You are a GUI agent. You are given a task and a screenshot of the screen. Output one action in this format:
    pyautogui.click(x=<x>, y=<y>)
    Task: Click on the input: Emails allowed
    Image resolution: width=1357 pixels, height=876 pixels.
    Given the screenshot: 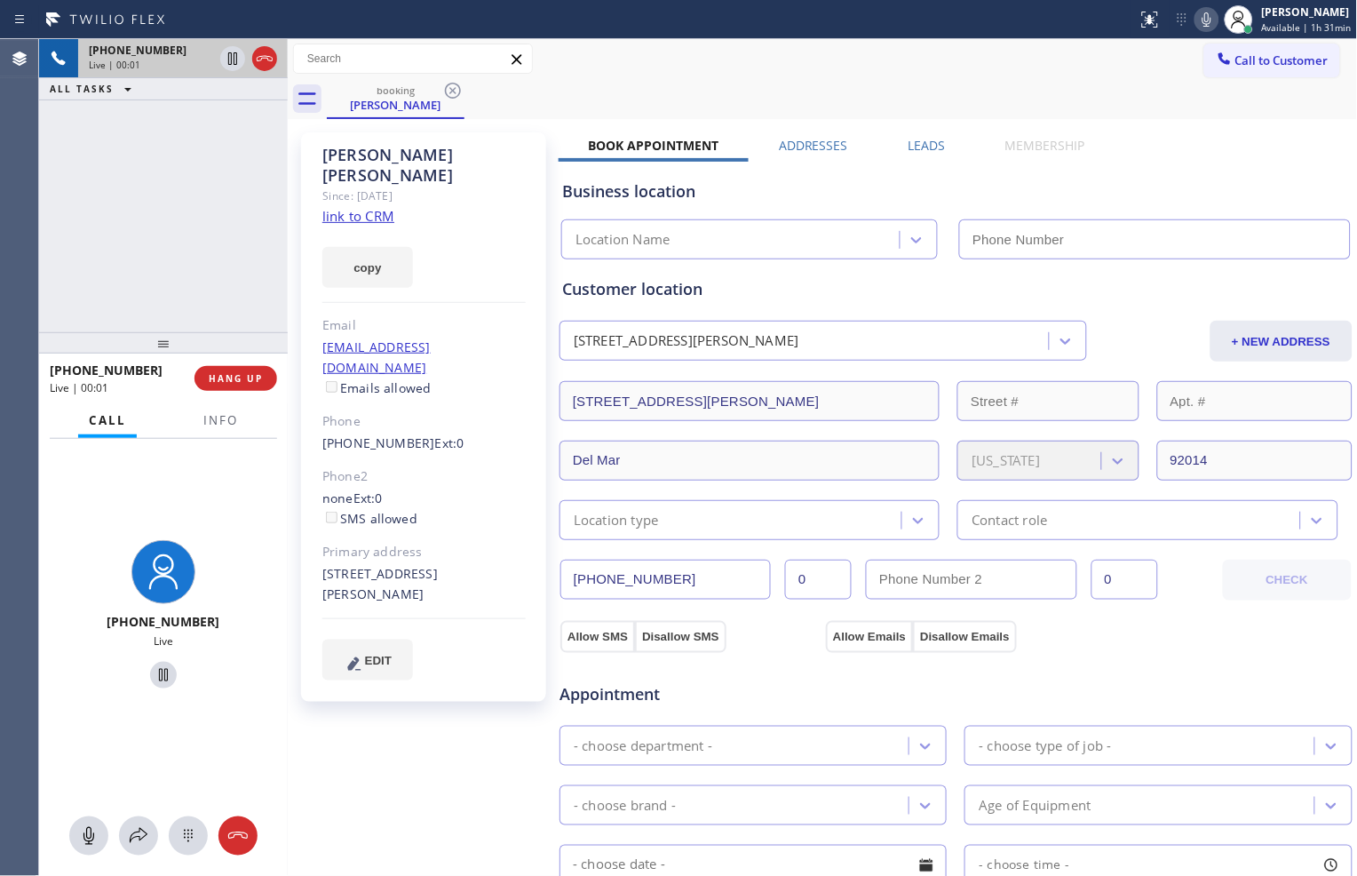 What is the action you would take?
    pyautogui.click(x=331, y=386)
    